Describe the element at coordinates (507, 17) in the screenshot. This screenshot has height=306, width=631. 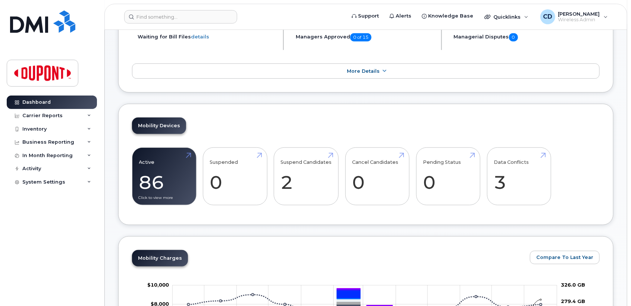
I see `span: Quicklinks` at that location.